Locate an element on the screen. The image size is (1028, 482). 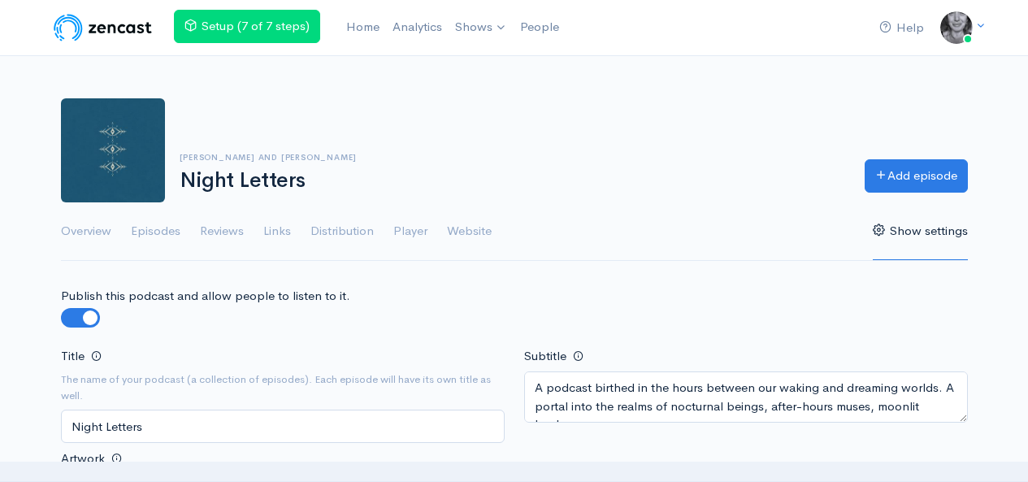
a: Links is located at coordinates (277, 232).